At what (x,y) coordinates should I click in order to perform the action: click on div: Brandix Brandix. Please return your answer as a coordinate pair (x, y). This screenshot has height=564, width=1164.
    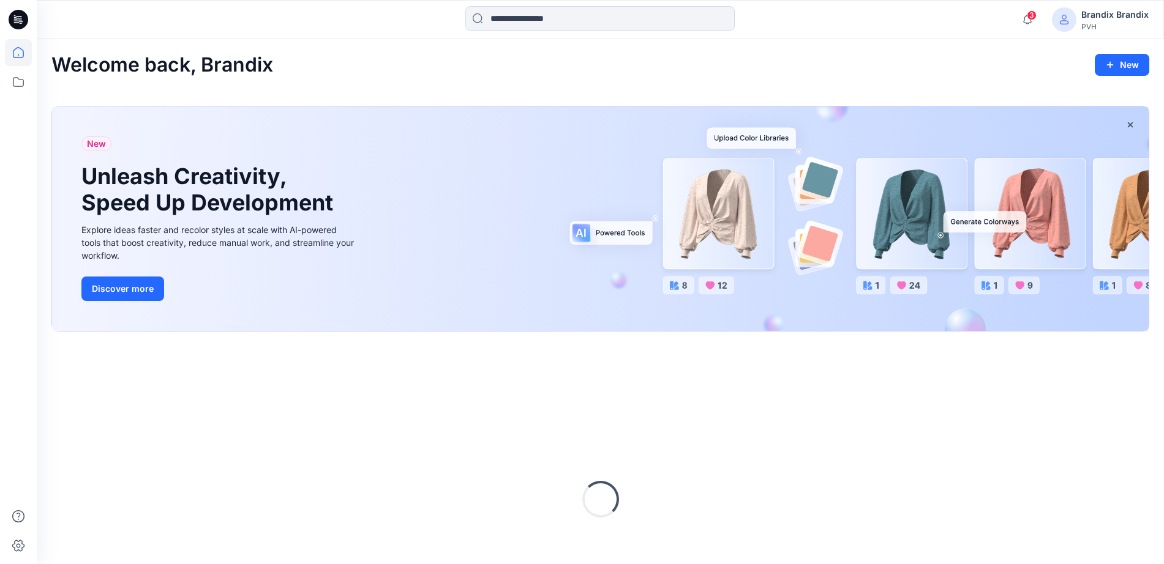
    Looking at the image, I should click on (1115, 15).